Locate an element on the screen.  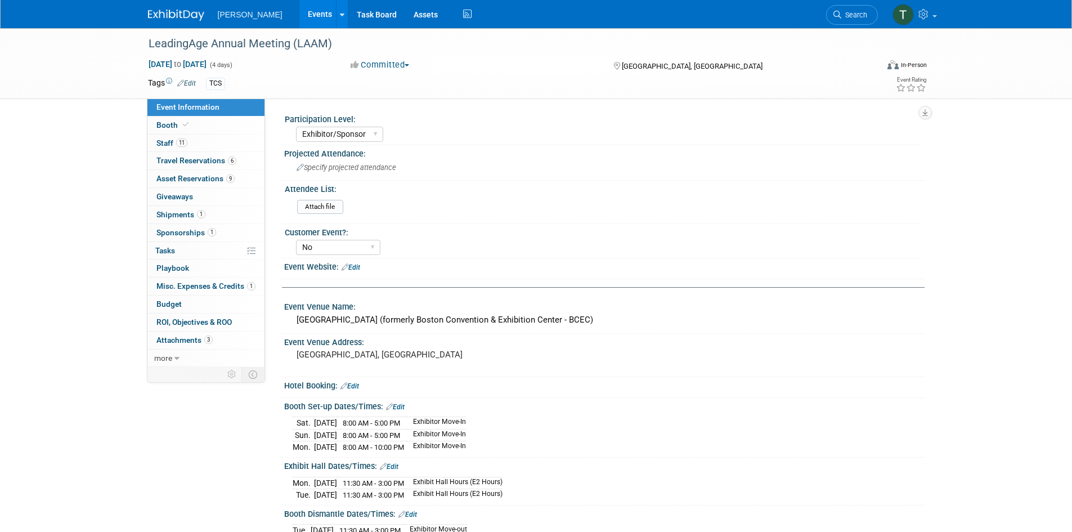
a: Giveaways is located at coordinates (206, 196).